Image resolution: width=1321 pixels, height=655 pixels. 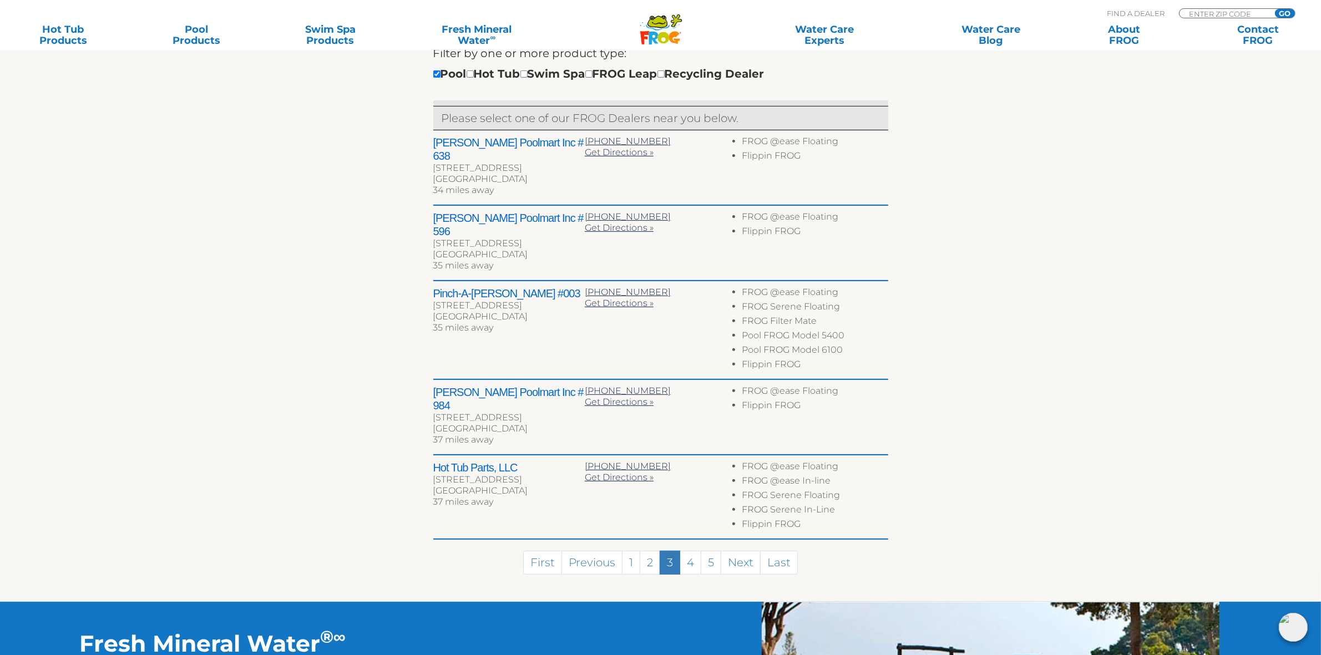 I want to click on a: Swim SpaProducts, so click(x=330, y=35).